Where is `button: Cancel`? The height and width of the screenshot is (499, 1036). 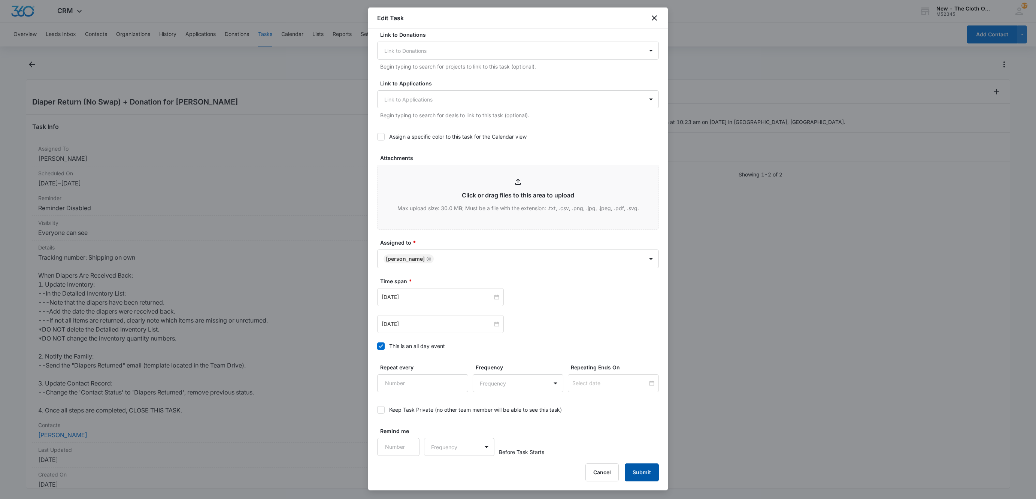
button: Cancel is located at coordinates (602, 472).